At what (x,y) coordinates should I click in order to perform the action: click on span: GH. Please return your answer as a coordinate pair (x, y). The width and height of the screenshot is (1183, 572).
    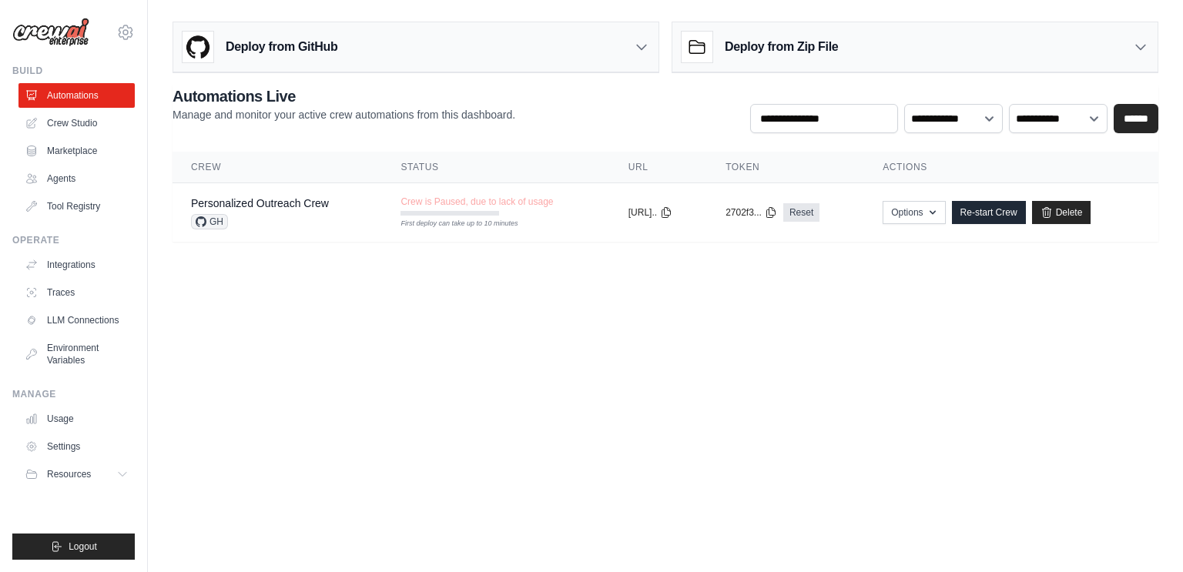
    Looking at the image, I should click on (210, 222).